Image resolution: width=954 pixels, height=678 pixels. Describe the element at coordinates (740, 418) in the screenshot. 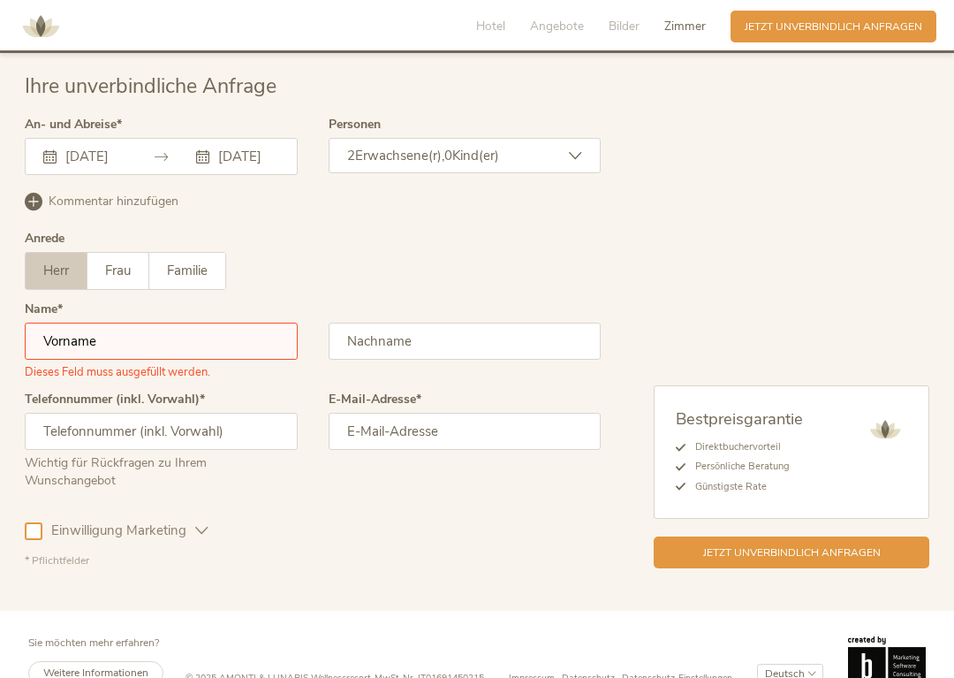

I see `span: Bestpreisgarantie` at that location.